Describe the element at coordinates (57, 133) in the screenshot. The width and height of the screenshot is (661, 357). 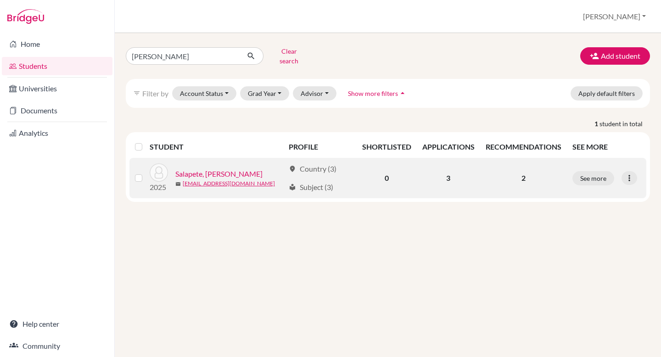
I see `a: Analytics` at that location.